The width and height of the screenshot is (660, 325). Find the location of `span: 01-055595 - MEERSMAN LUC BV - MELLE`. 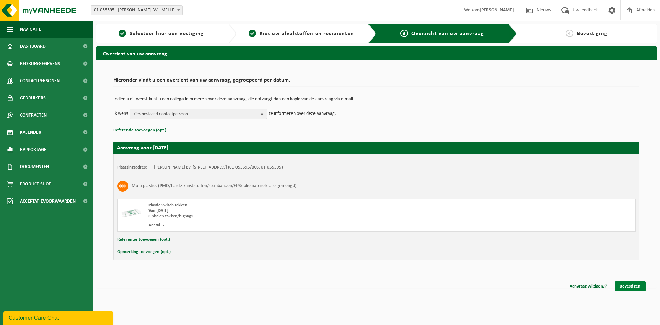

span: 01-055595 - MEERSMAN LUC BV - MELLE is located at coordinates (137, 10).